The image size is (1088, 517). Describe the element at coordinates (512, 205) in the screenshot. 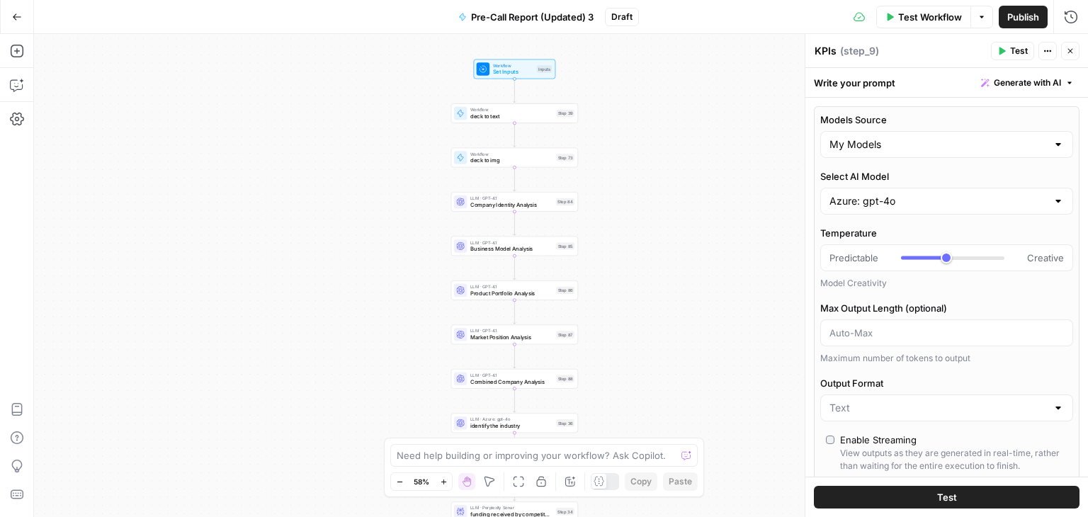

I see `span: Company Identity Analysis` at that location.